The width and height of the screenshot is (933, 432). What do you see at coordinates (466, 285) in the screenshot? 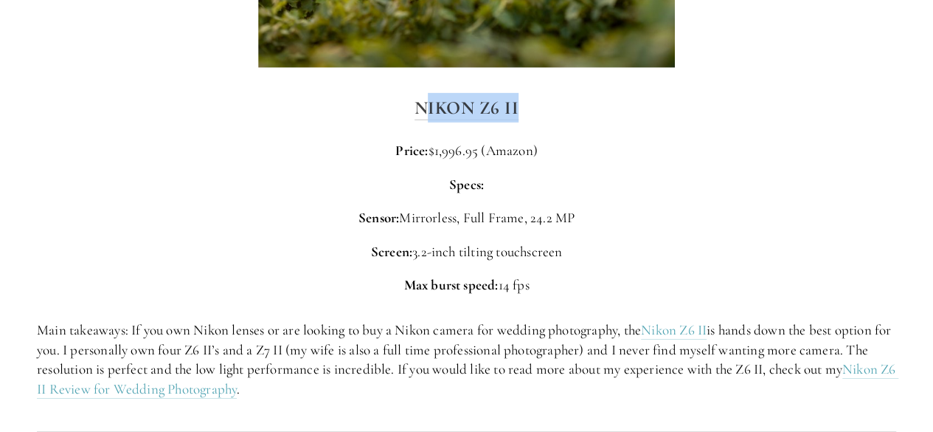
I see `p: 14 fps` at bounding box center [466, 285].